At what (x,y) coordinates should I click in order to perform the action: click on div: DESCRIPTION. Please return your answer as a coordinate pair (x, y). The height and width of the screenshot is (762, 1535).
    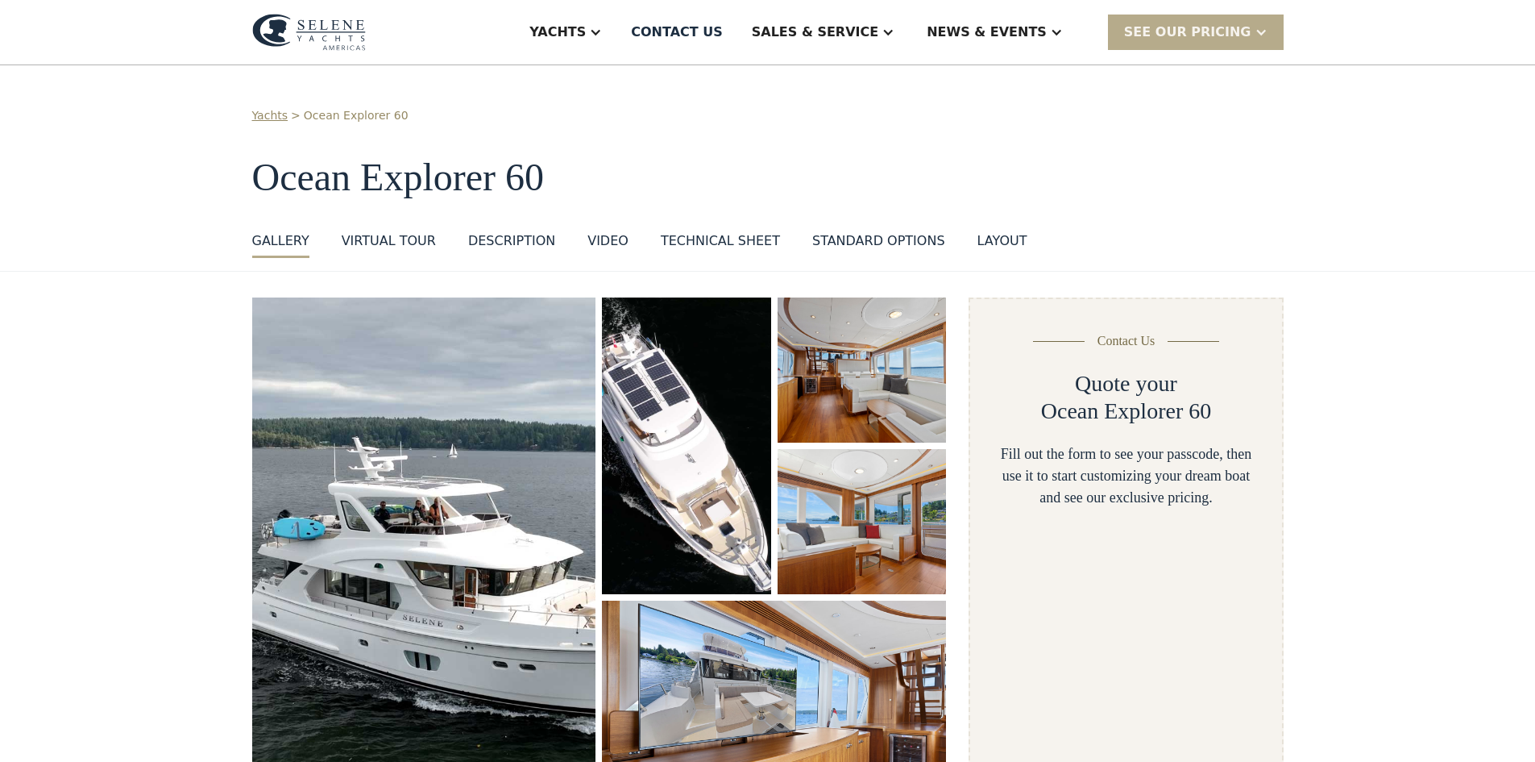
    Looking at the image, I should click on (512, 241).